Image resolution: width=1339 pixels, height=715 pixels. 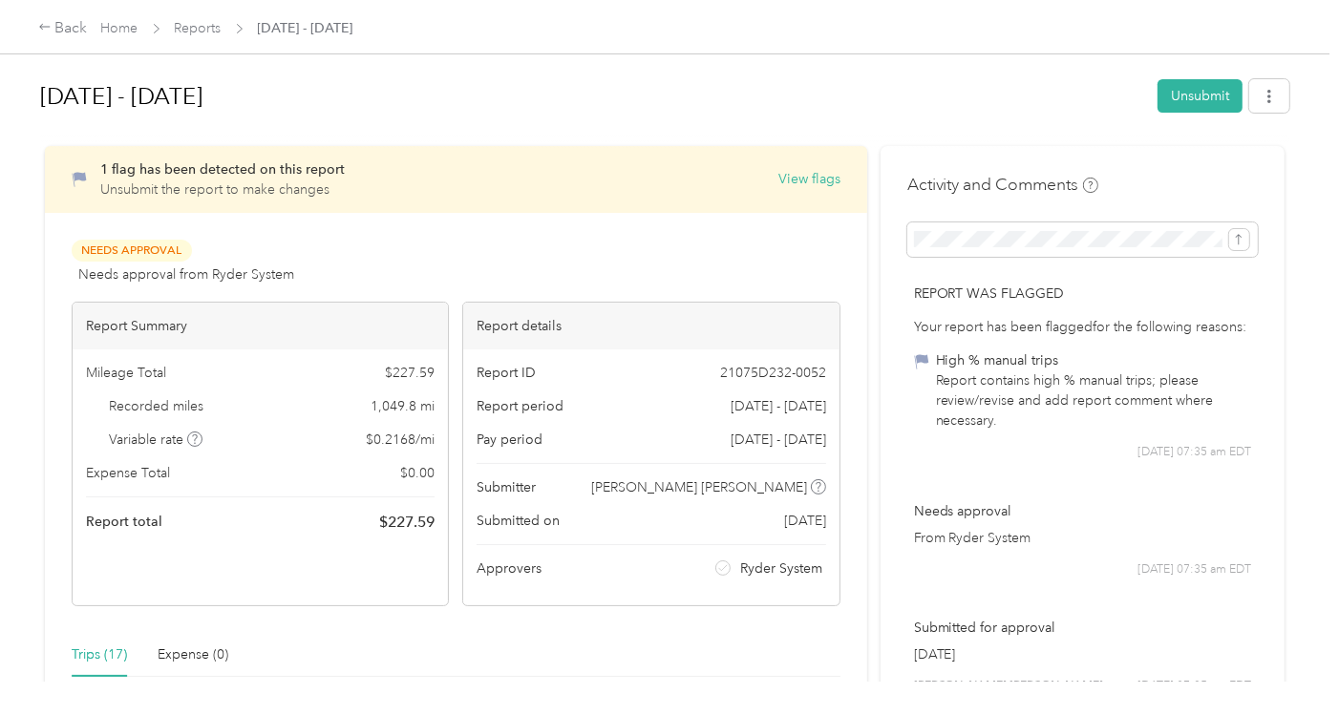 I want to click on span: Report period, so click(x=520, y=406).